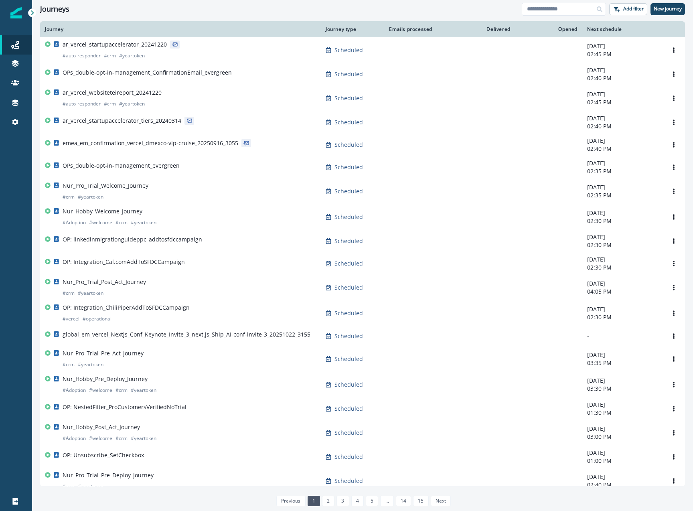 The width and height of the screenshot is (693, 511). What do you see at coordinates (16, 13) in the screenshot?
I see `img: Inflection` at bounding box center [16, 13].